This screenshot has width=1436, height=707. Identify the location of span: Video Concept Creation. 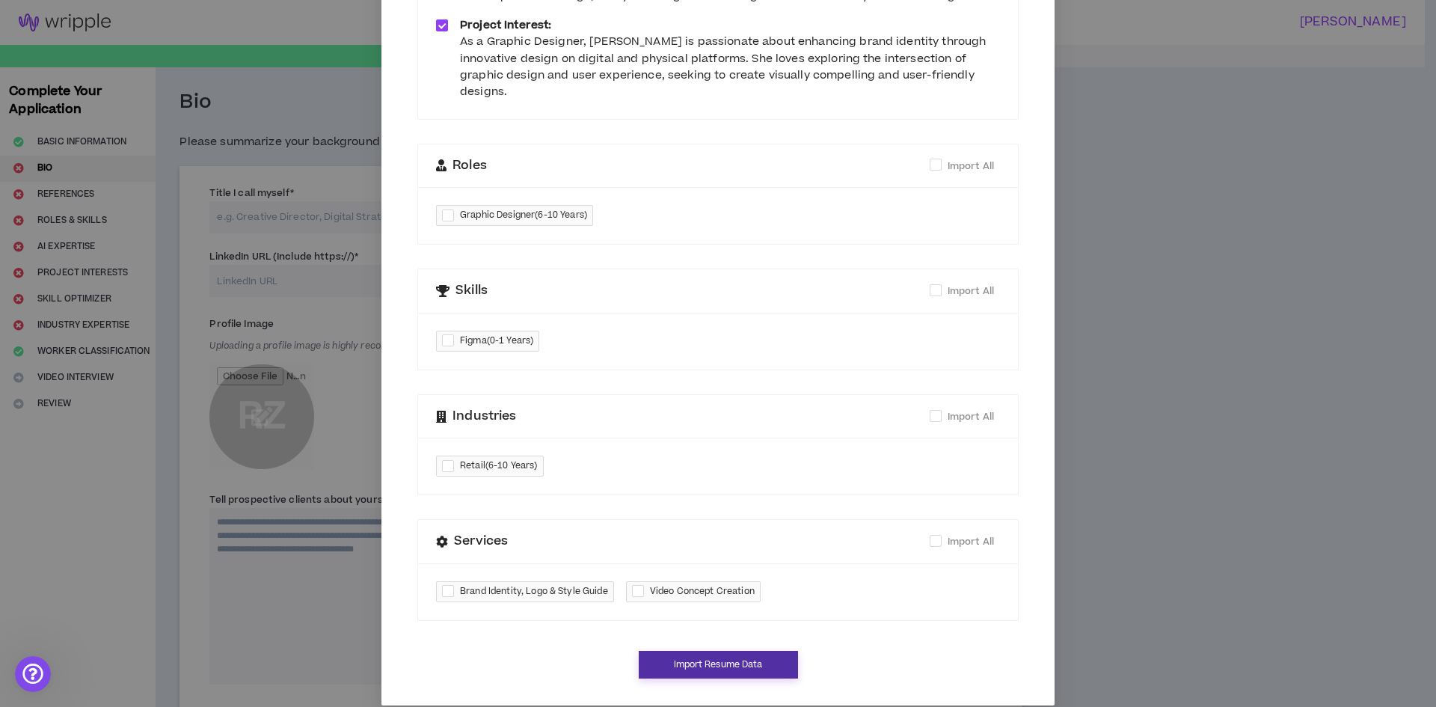
(702, 592).